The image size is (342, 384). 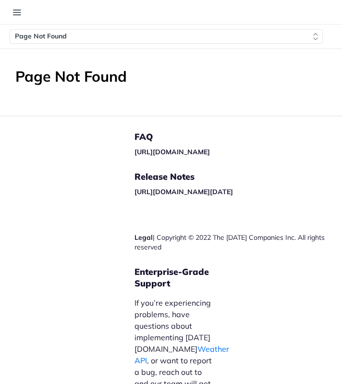 I want to click on a: Legal, so click(x=144, y=237).